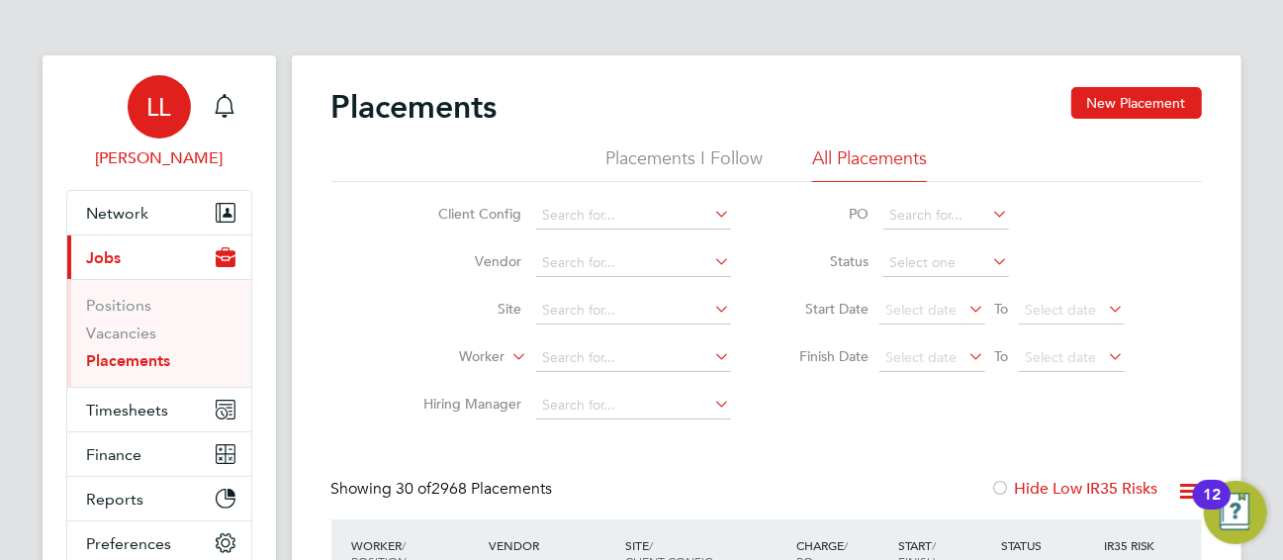 Image resolution: width=1283 pixels, height=560 pixels. I want to click on span: Reports, so click(116, 499).